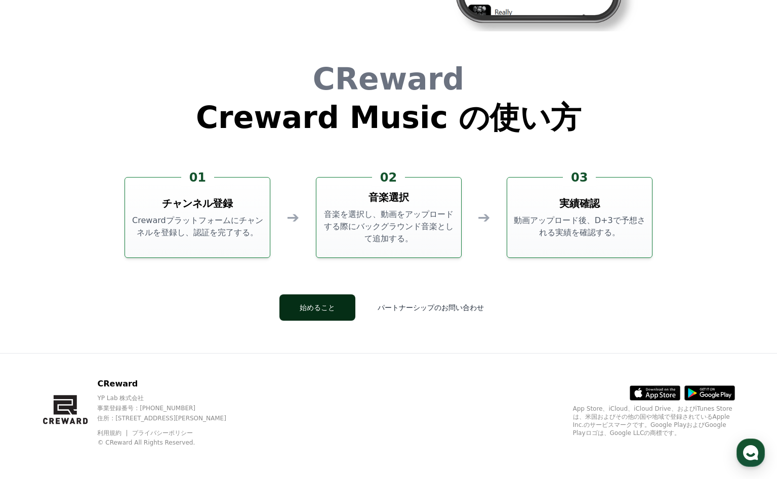 This screenshot has width=777, height=479. I want to click on h3: チャンネル登録, so click(197, 203).